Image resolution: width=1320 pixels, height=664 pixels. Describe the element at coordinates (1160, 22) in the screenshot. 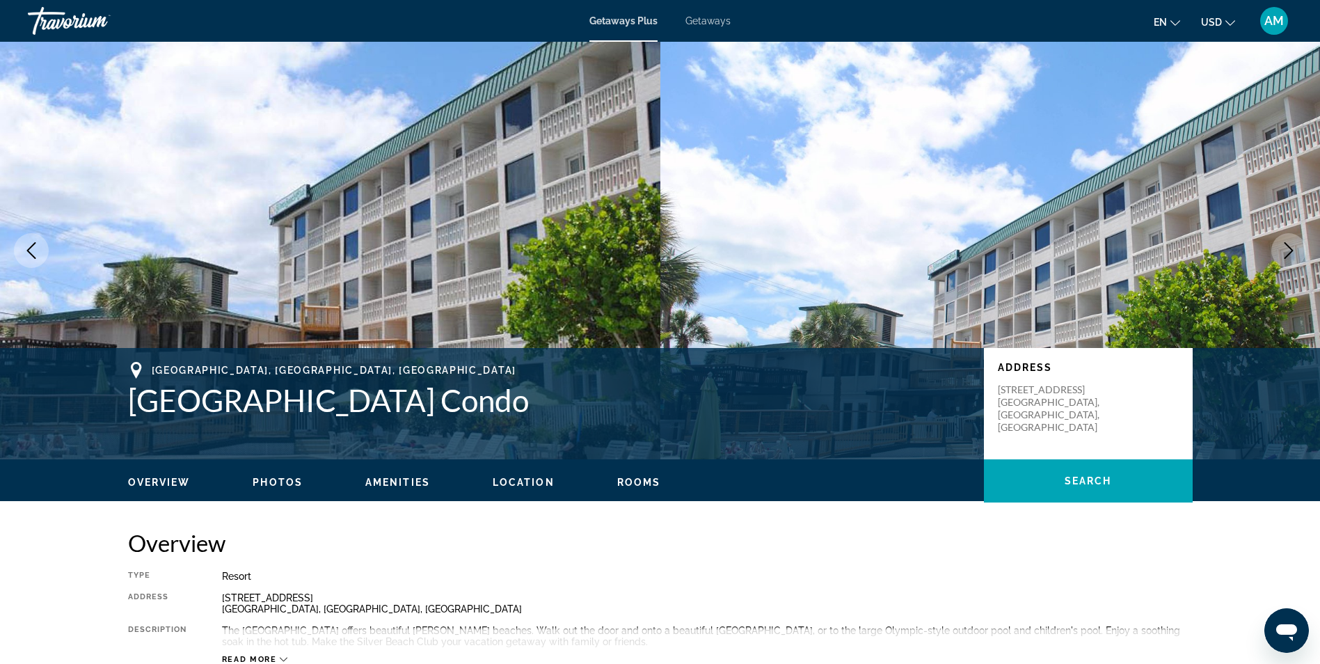

I see `span: en` at that location.